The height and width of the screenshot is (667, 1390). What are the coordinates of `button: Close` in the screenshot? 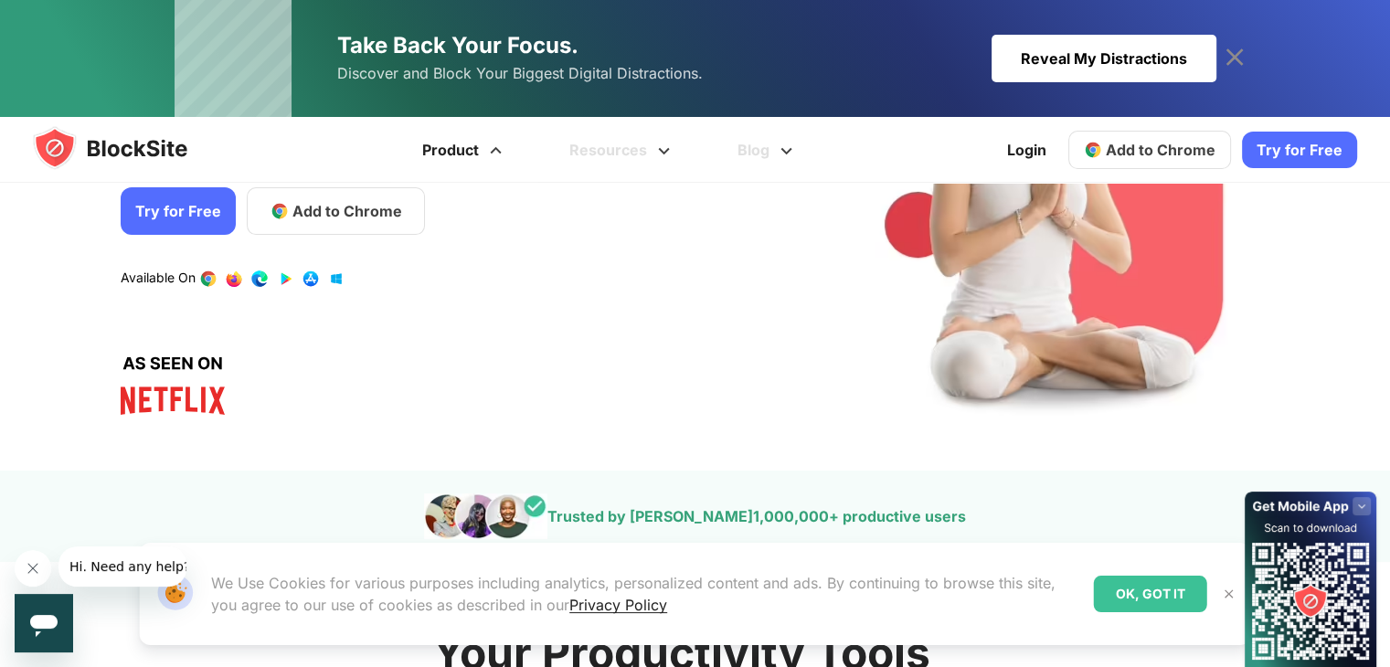 It's located at (1230, 594).